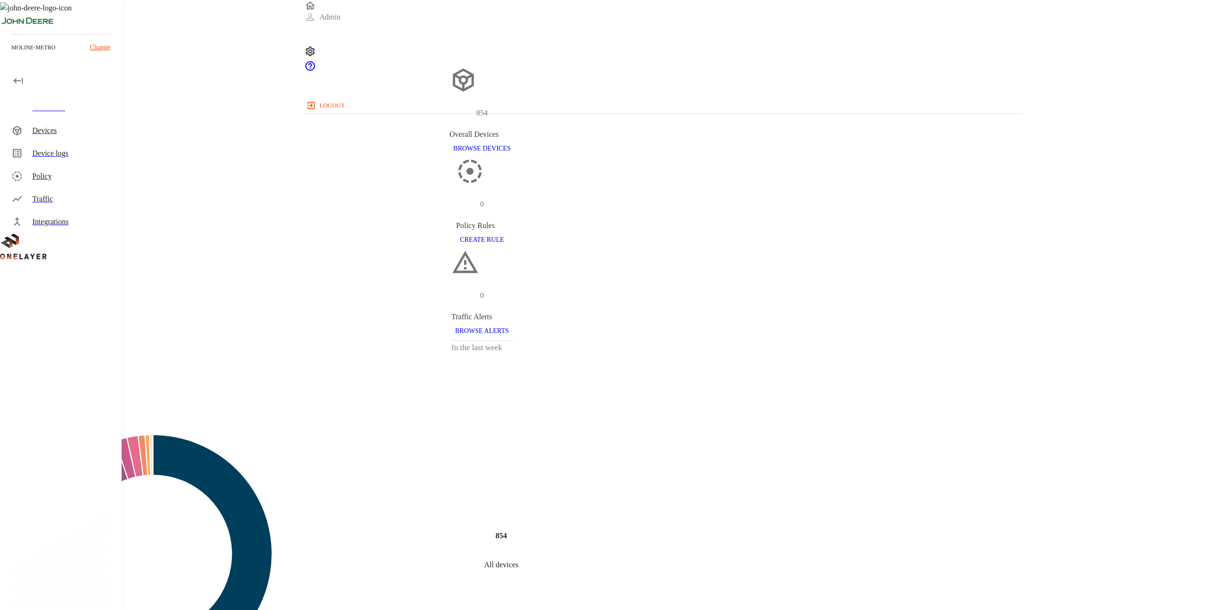  I want to click on div: Traffic Alerts, so click(482, 317).